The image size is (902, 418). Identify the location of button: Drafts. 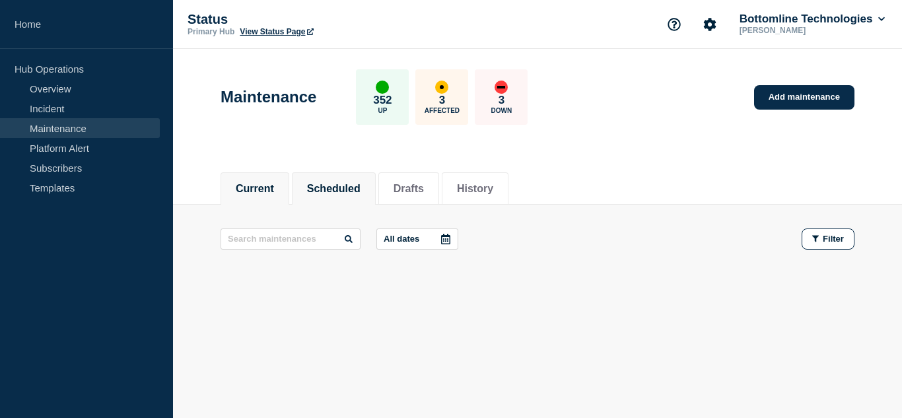
(409, 189).